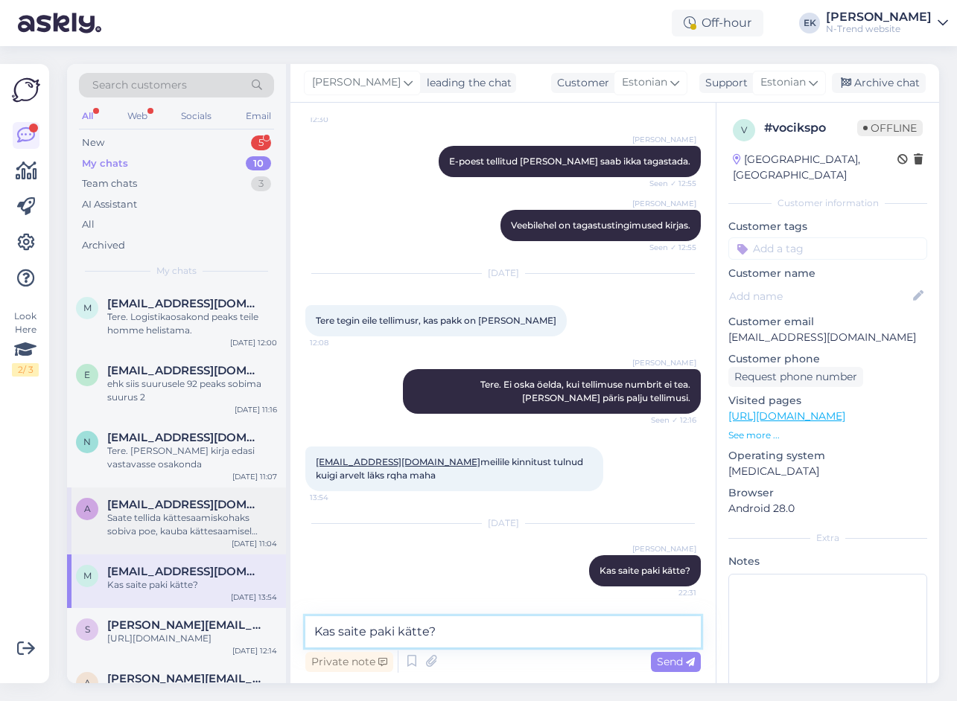  Describe the element at coordinates (26, 90) in the screenshot. I see `img: Askly Logo` at that location.